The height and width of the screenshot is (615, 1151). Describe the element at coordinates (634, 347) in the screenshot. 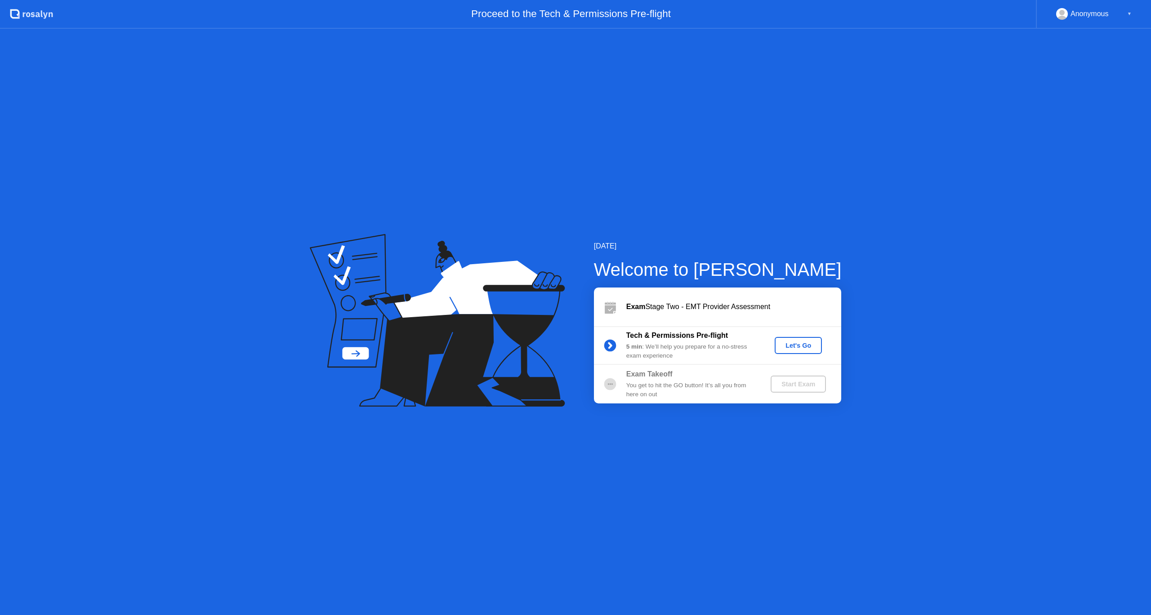

I see `b: 5 min` at that location.